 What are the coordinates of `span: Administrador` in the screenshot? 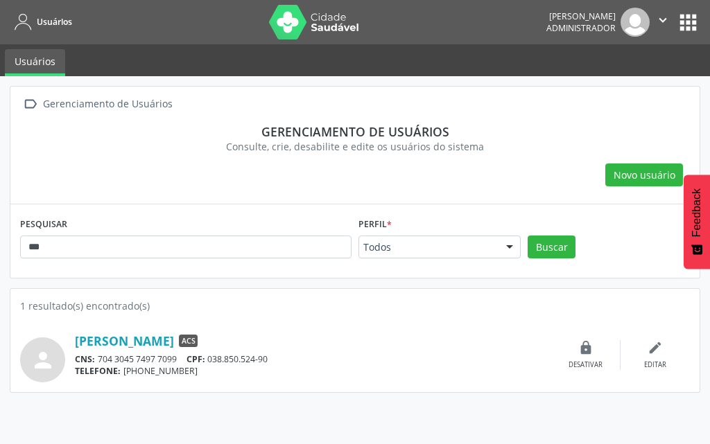 It's located at (581, 28).